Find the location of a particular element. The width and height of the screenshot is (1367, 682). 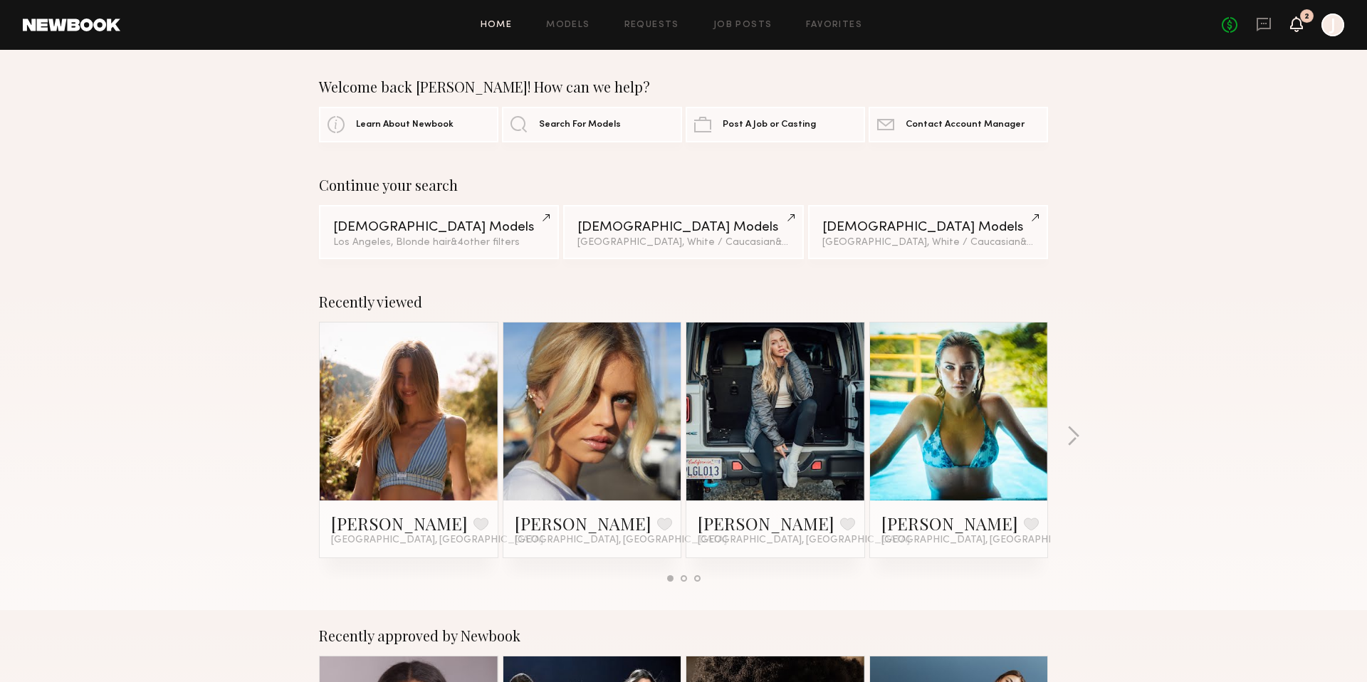

a: Search For Models is located at coordinates (591, 125).